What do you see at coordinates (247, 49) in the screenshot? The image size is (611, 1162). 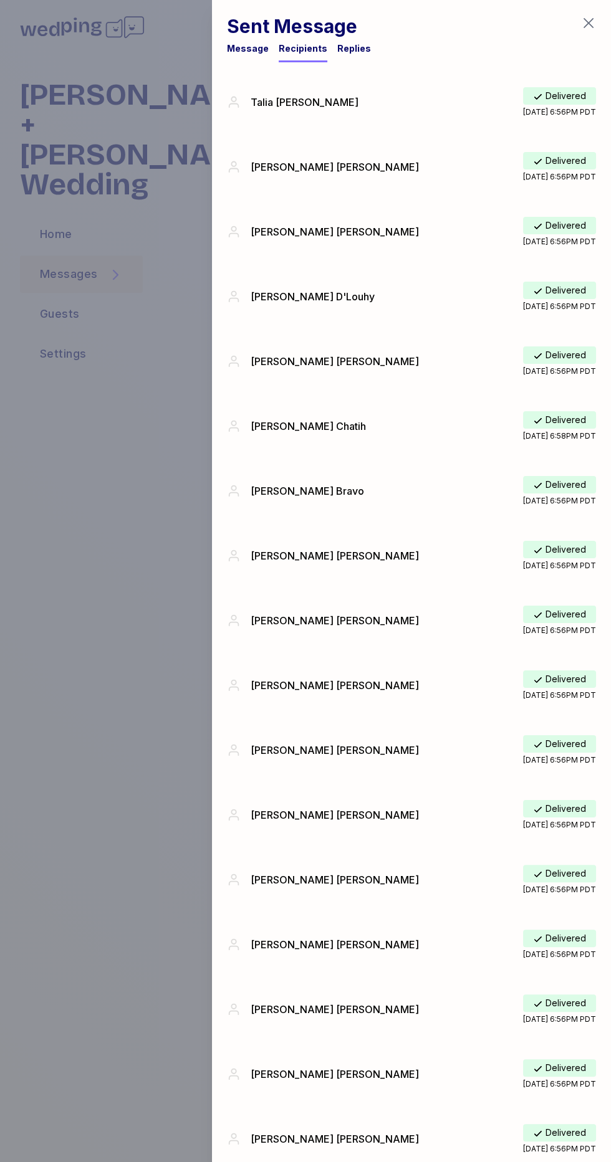 I see `div: Message` at bounding box center [247, 49].